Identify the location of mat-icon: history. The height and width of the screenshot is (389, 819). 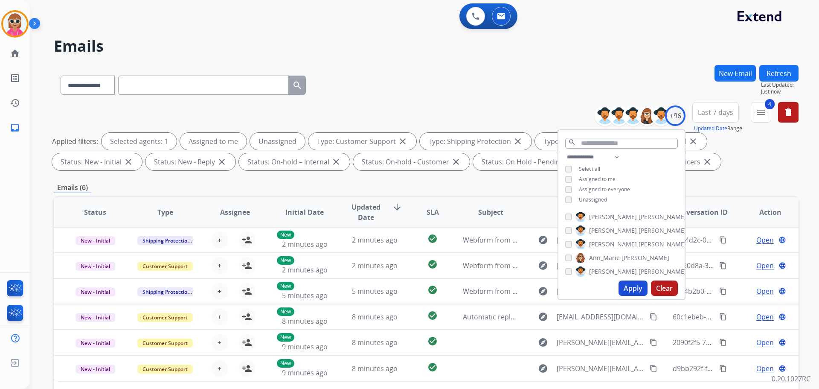
(15, 103).